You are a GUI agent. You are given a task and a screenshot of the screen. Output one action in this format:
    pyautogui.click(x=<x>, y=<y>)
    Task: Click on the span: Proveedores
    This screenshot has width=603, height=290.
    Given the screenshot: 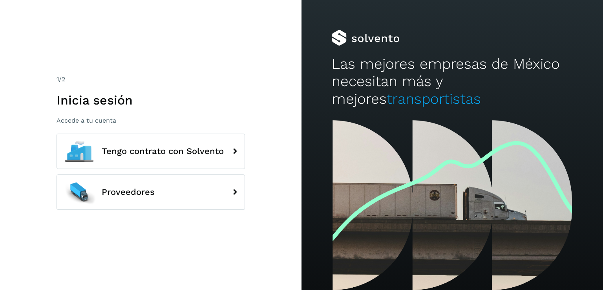 What is the action you would take?
    pyautogui.click(x=128, y=192)
    